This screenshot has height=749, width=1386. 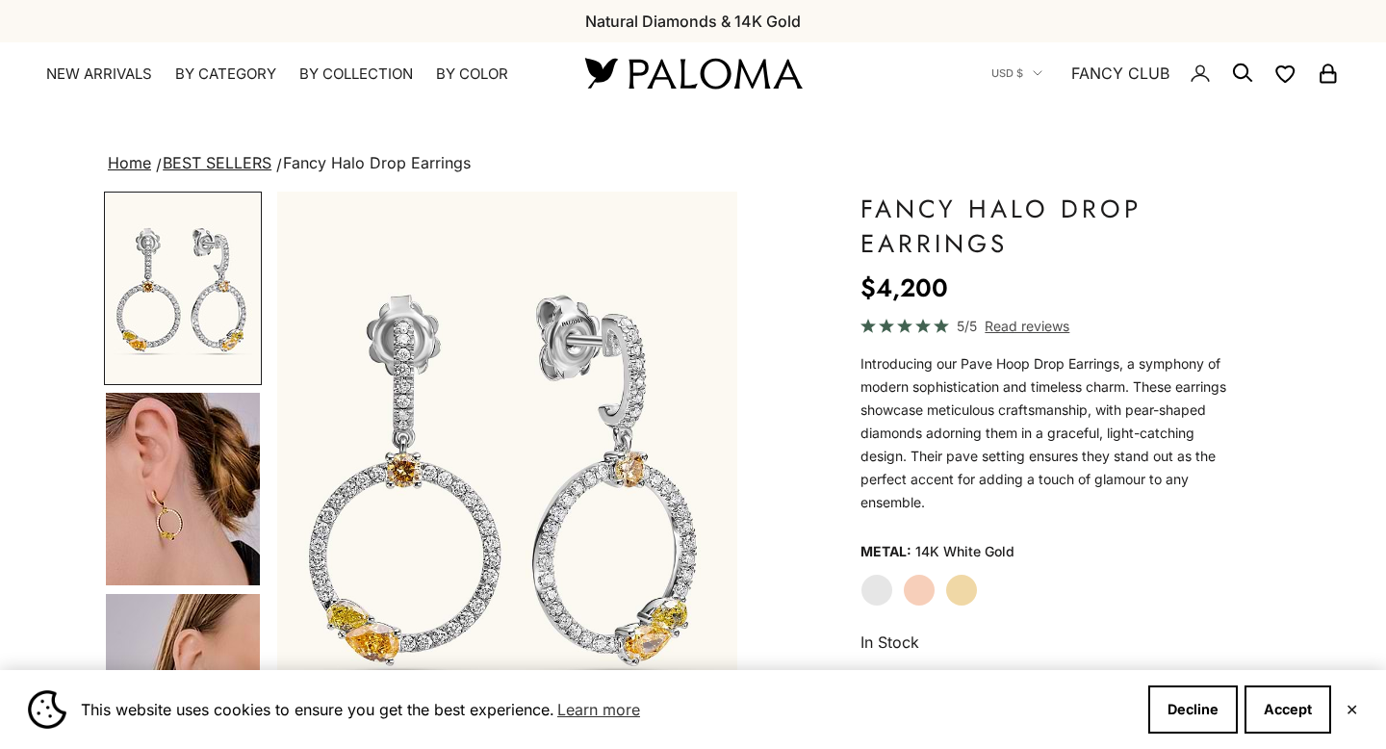 I want to click on summary: By Category, so click(x=225, y=74).